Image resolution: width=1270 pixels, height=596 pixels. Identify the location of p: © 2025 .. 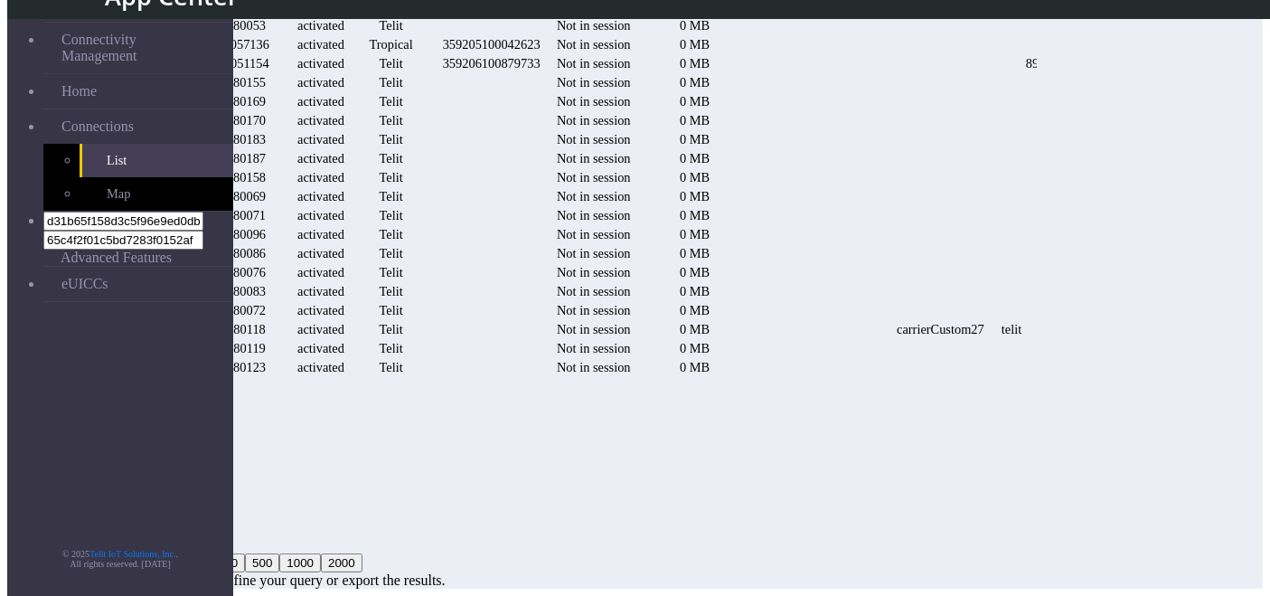
(120, 553).